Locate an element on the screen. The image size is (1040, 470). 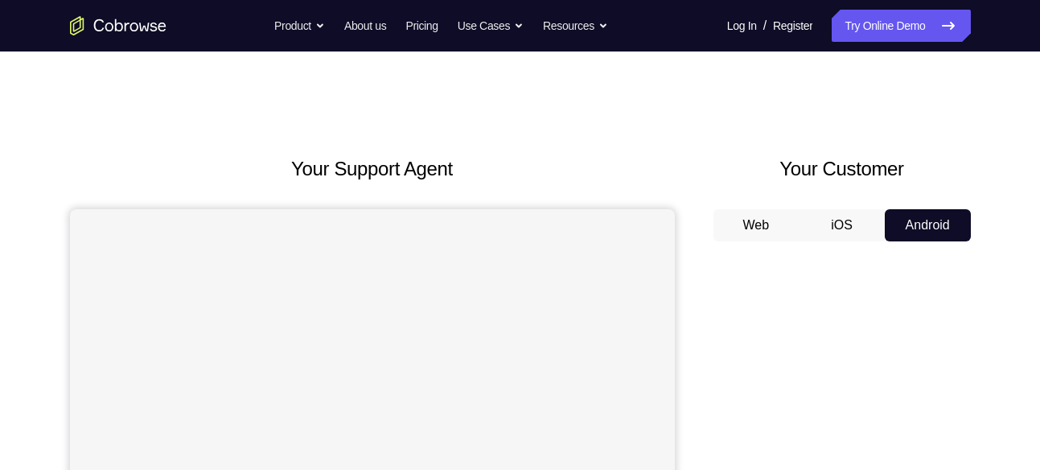
a: Pricing is located at coordinates (421, 26).